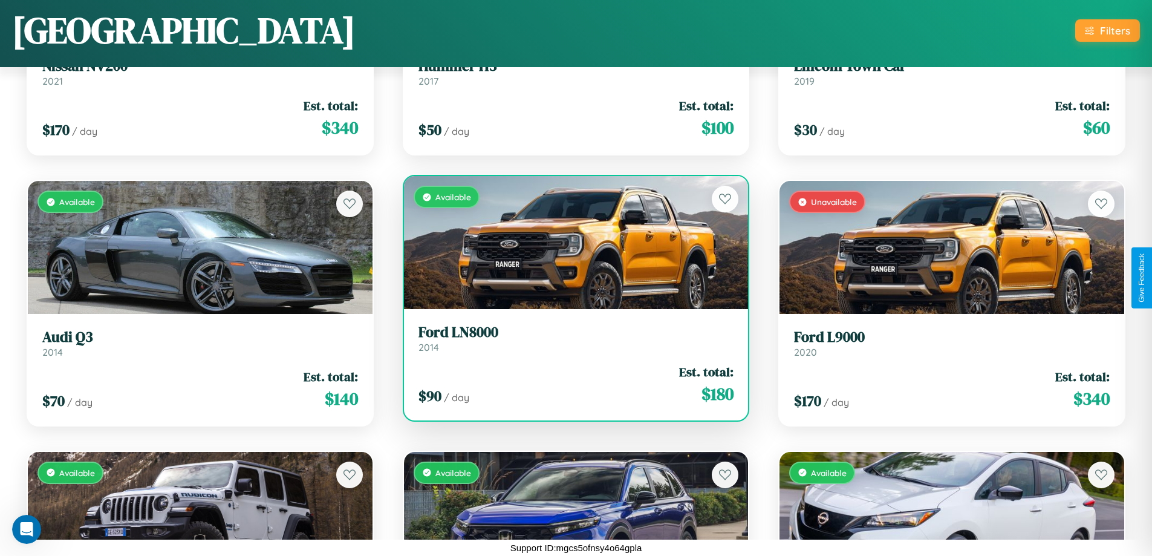 This screenshot has width=1152, height=556. What do you see at coordinates (1107, 30) in the screenshot?
I see `button: Filters` at bounding box center [1107, 30].